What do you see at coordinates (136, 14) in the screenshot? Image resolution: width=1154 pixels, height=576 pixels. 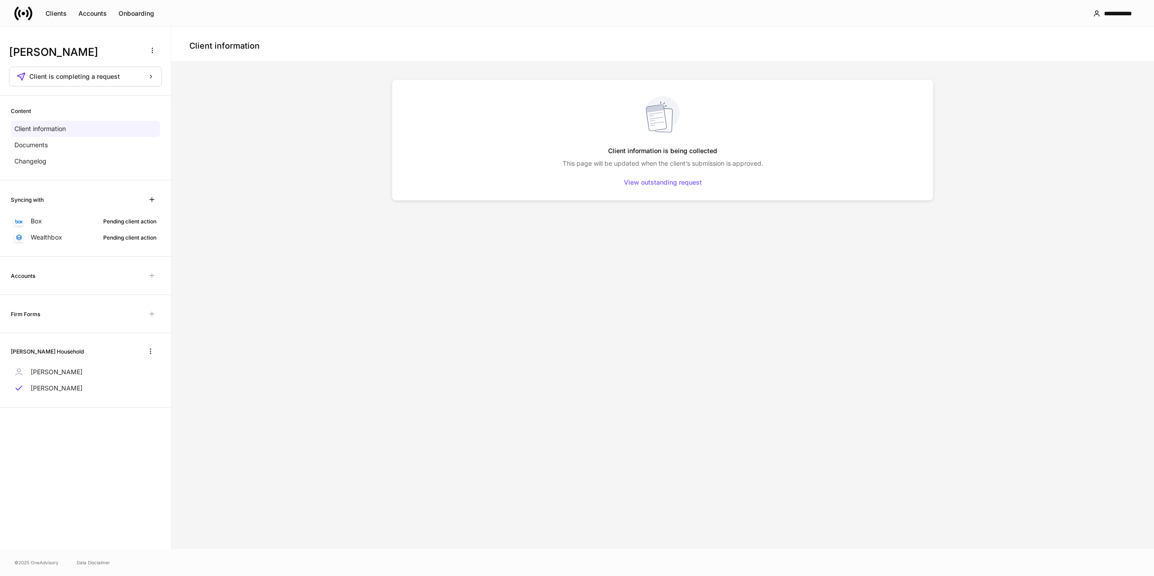 I see `div: Onboarding` at bounding box center [136, 14].